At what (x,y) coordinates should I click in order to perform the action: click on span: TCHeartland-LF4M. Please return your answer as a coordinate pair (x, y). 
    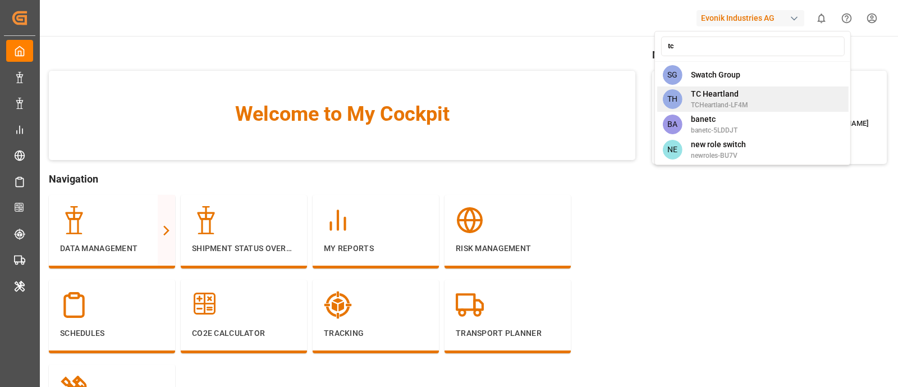
    Looking at the image, I should click on (720, 105).